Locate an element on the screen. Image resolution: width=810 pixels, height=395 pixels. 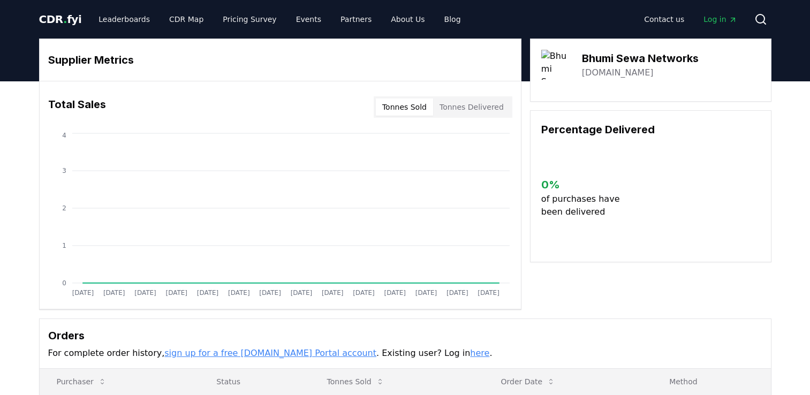
img: Bhumi Sewa Networks-logo is located at coordinates (556, 65).